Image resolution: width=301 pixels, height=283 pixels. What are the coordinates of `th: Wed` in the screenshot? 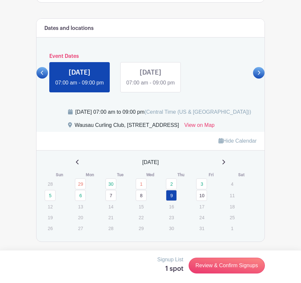 It's located at (151, 175).